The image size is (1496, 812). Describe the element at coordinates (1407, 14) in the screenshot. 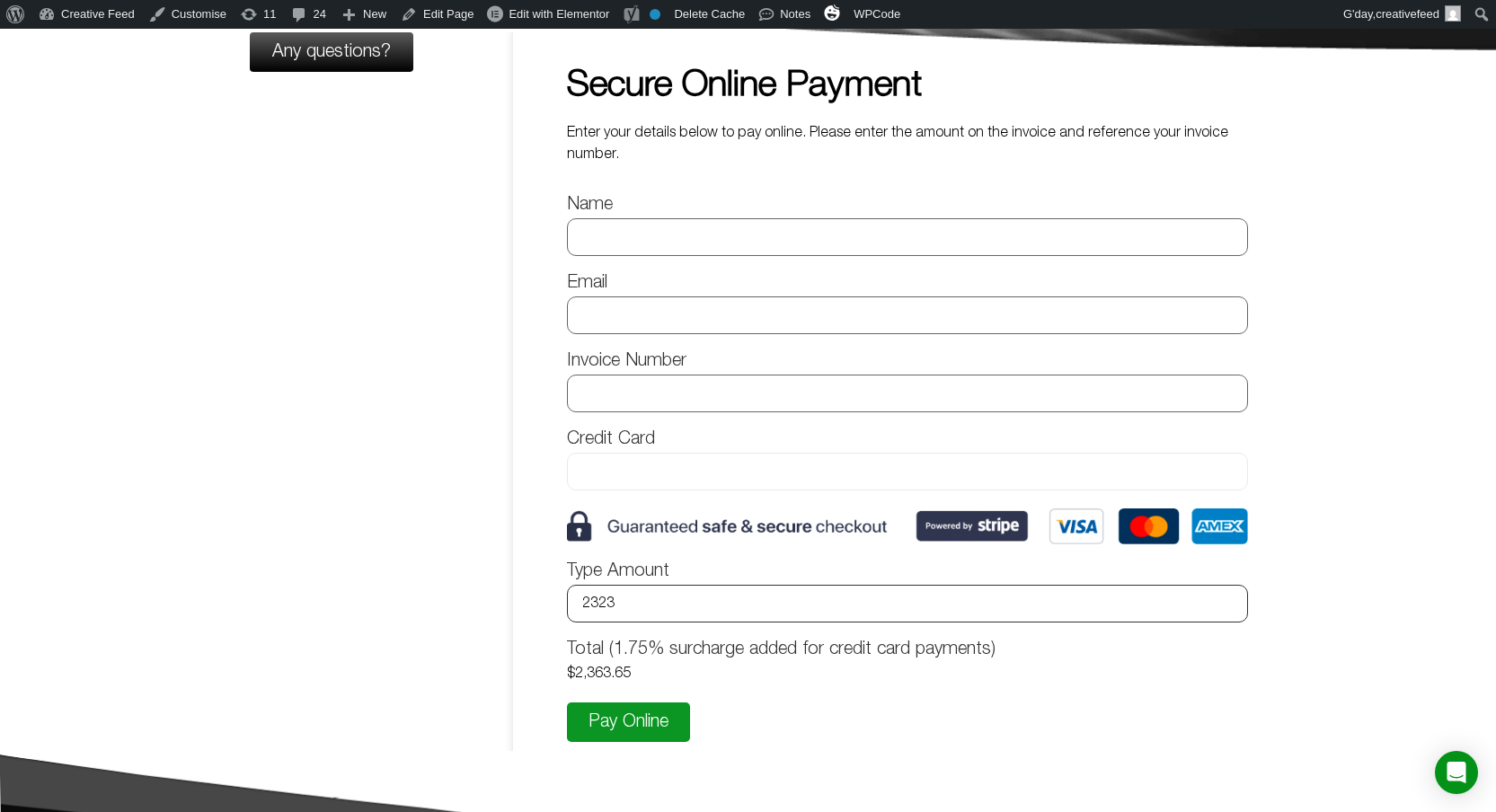

I see `span: creativefeed` at that location.